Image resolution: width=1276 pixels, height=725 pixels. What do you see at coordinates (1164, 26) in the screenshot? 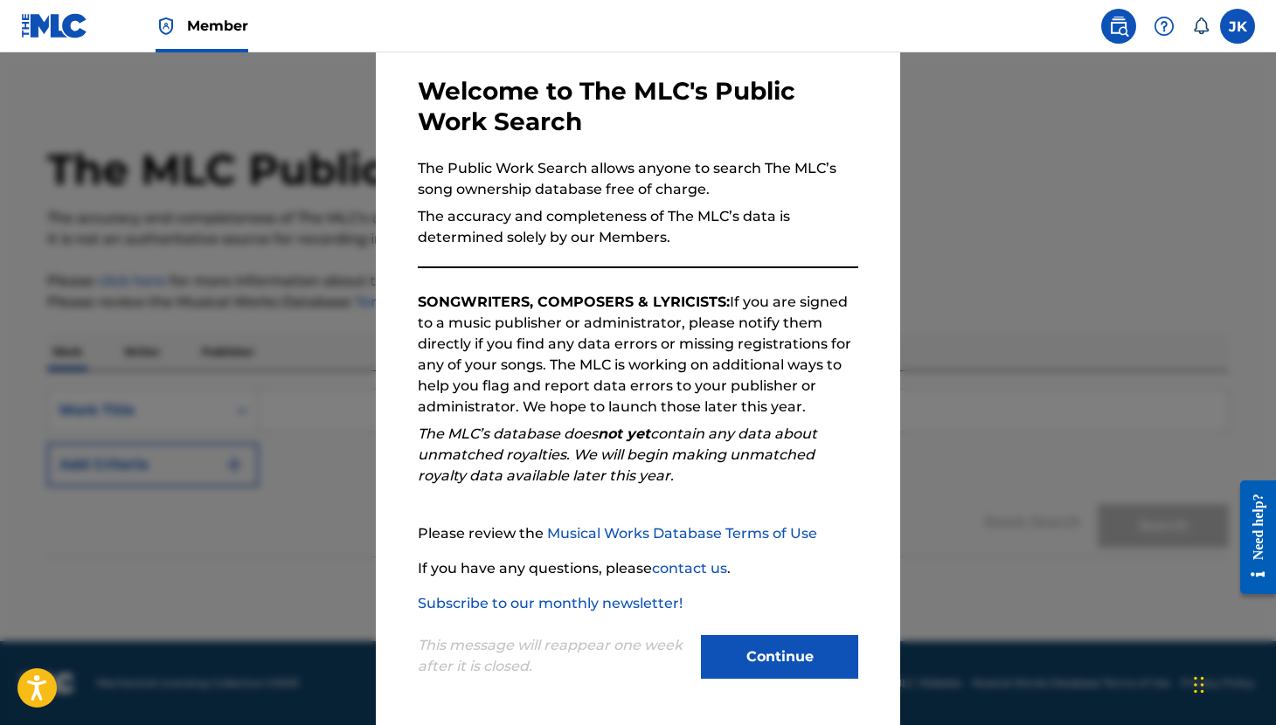
I see `img: help` at bounding box center [1164, 26].